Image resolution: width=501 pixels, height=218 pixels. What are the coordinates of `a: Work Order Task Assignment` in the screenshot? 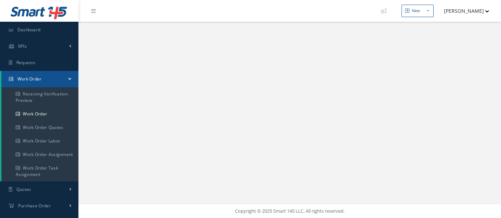 It's located at (40, 172).